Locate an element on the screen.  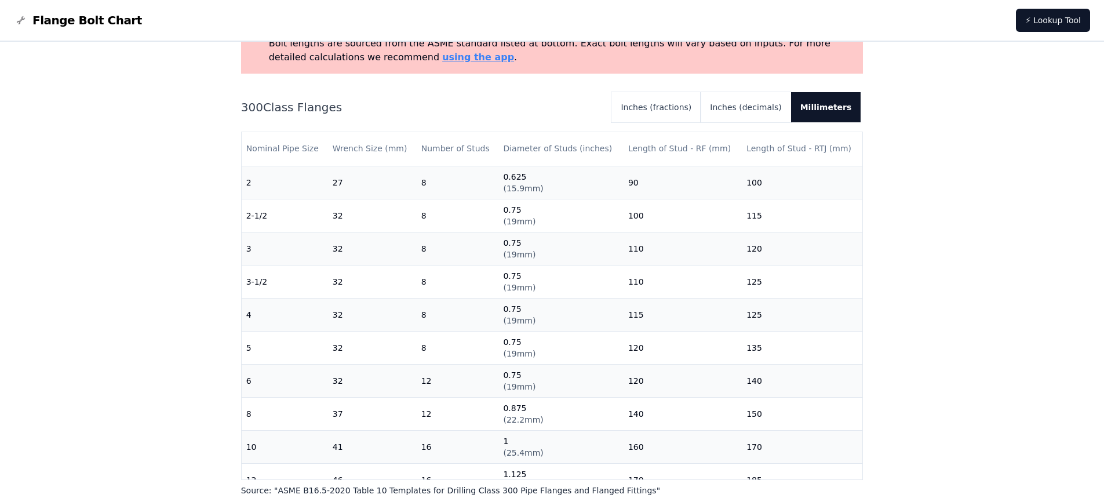
th: Diameter of Studs (inches) is located at coordinates (560, 148).